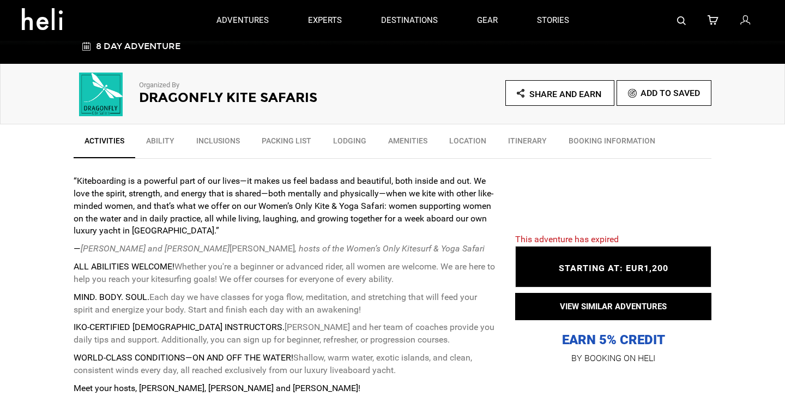 The image size is (785, 396). I want to click on a: Lodging, so click(349, 143).